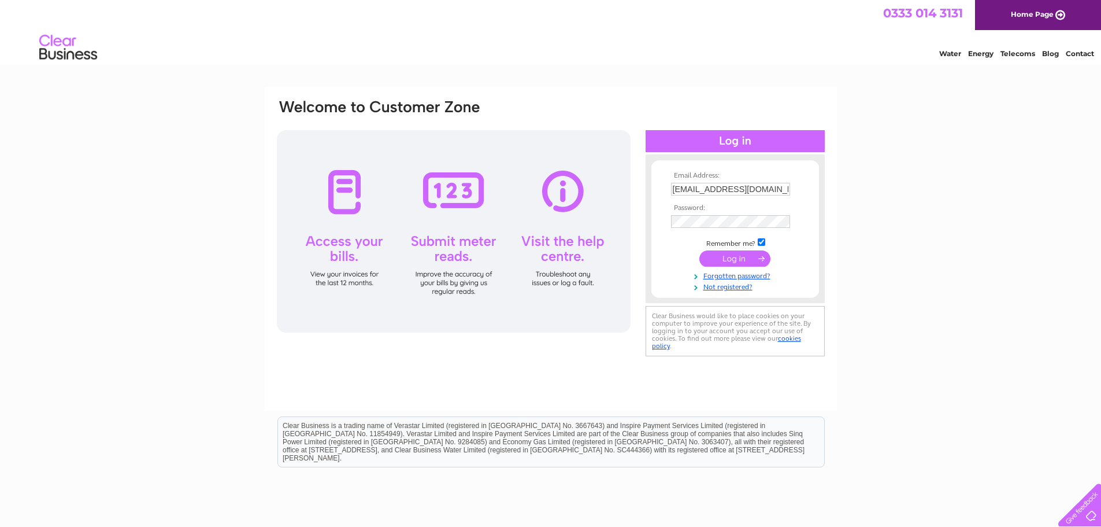  What do you see at coordinates (923, 13) in the screenshot?
I see `span: 0333 014 3131` at bounding box center [923, 13].